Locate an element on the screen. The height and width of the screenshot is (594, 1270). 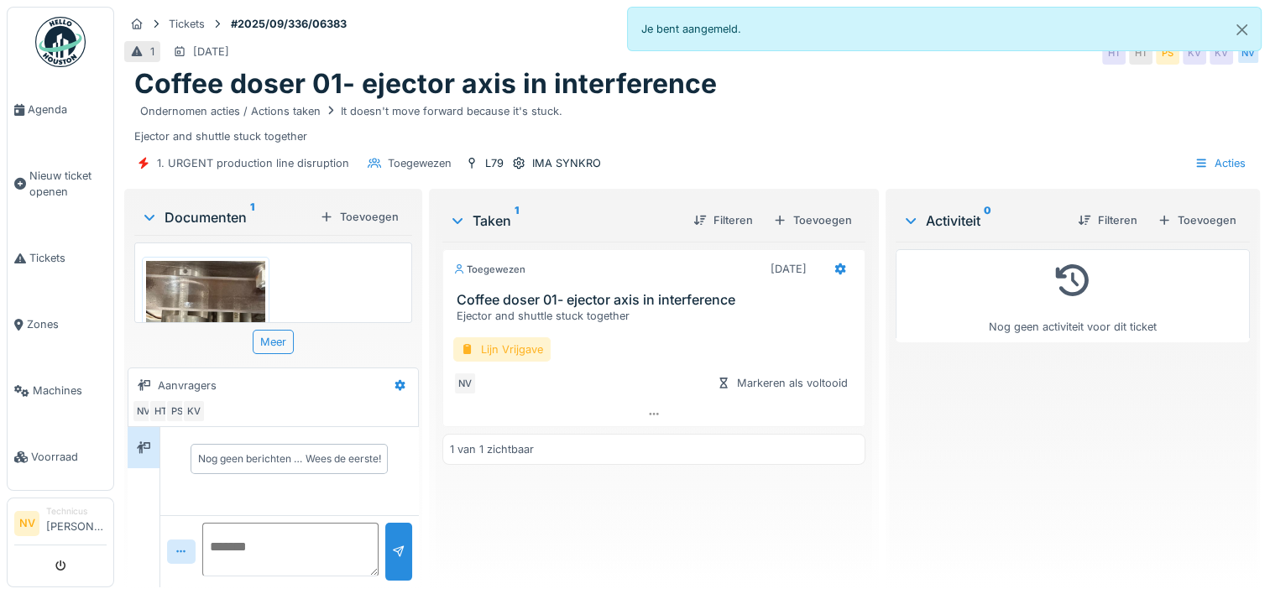
img: 1czwigc7xeujolho7612f2mi7irk is located at coordinates (206, 341).